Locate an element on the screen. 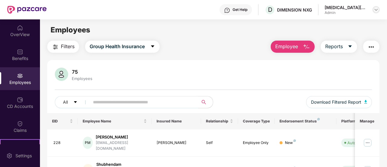  div: Auto Verified is located at coordinates (359, 143).